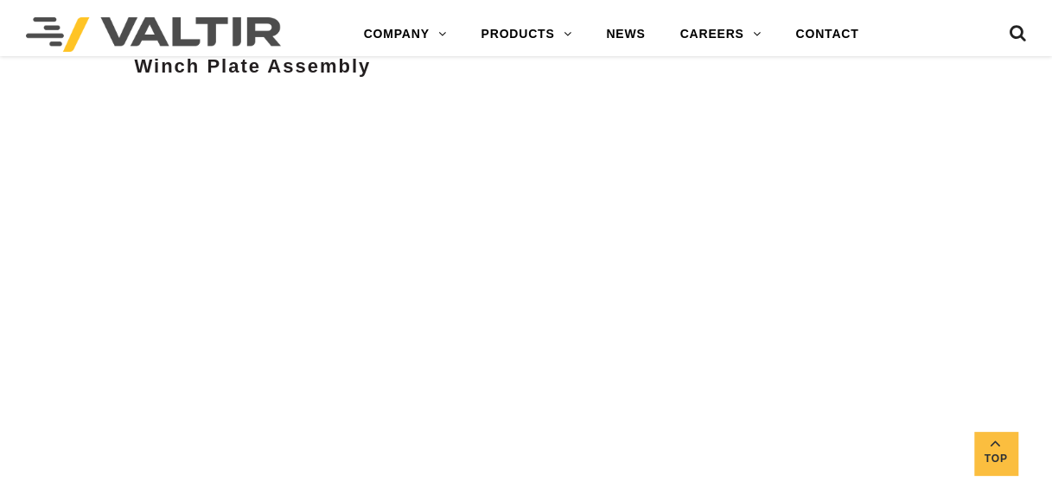 The height and width of the screenshot is (494, 1052). What do you see at coordinates (252, 66) in the screenshot?
I see `strong: Winch Plate Assembly` at bounding box center [252, 66].